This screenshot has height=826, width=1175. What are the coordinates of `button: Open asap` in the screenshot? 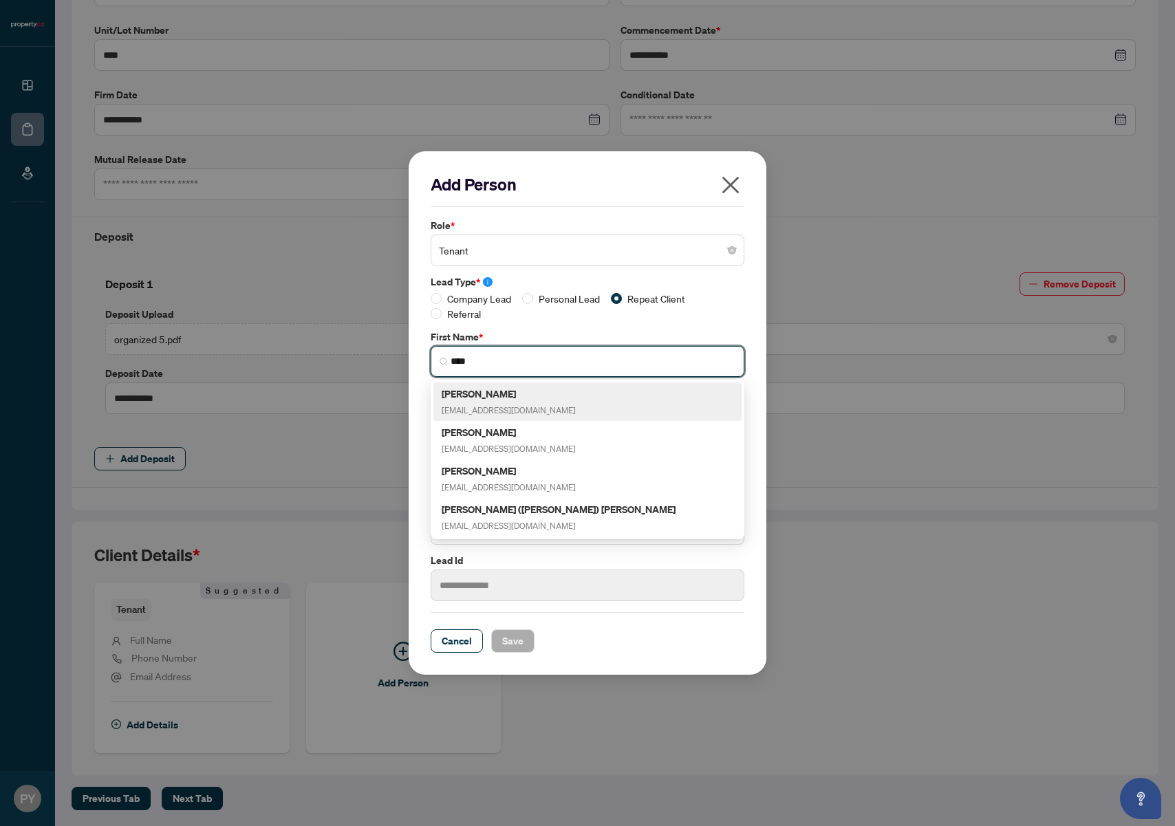 It's located at (1141, 799).